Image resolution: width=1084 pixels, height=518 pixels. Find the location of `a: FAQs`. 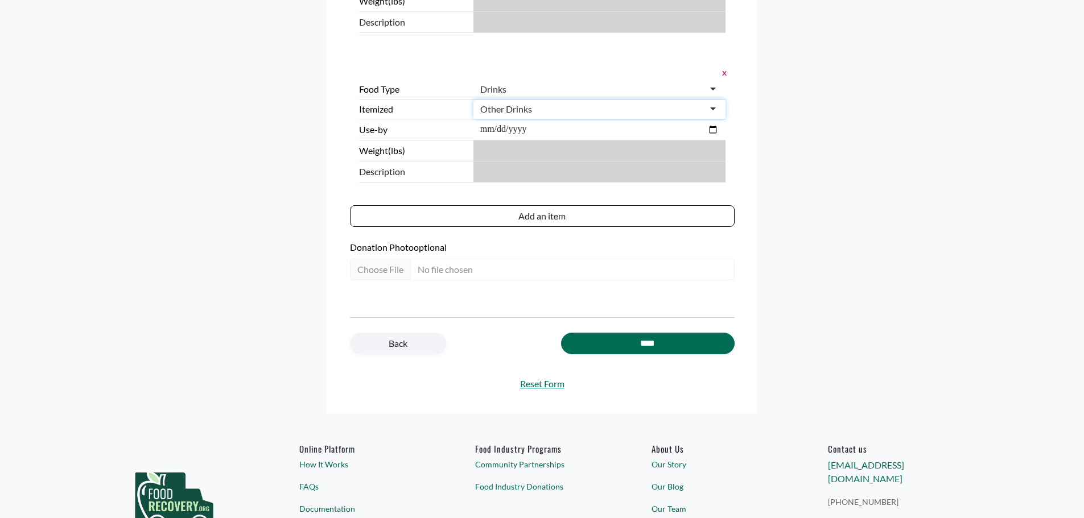

a: FAQs is located at coordinates (366, 487).